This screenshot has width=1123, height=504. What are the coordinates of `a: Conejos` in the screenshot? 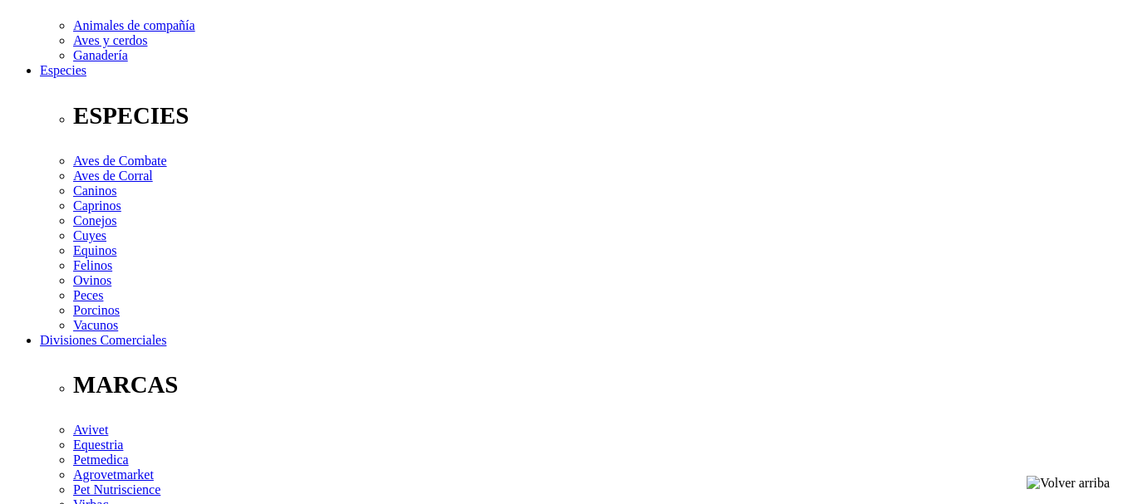 It's located at (95, 220).